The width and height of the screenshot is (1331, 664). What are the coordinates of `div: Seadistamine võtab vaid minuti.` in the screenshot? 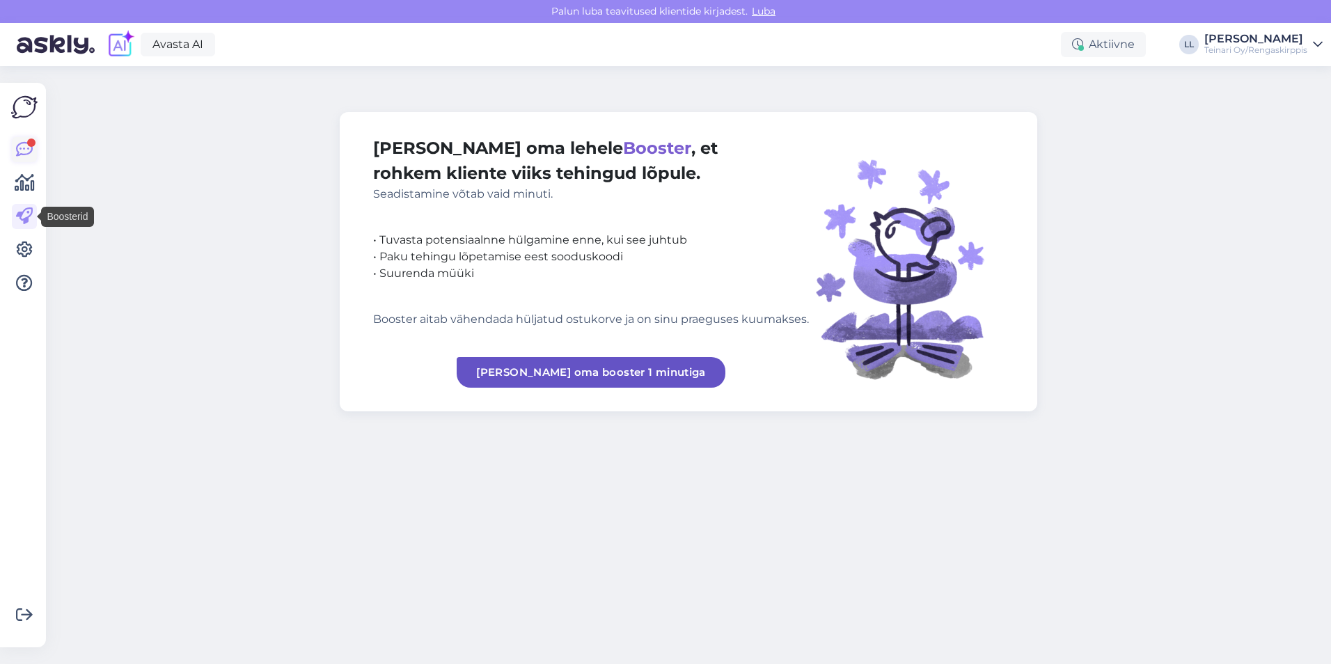 It's located at (591, 194).